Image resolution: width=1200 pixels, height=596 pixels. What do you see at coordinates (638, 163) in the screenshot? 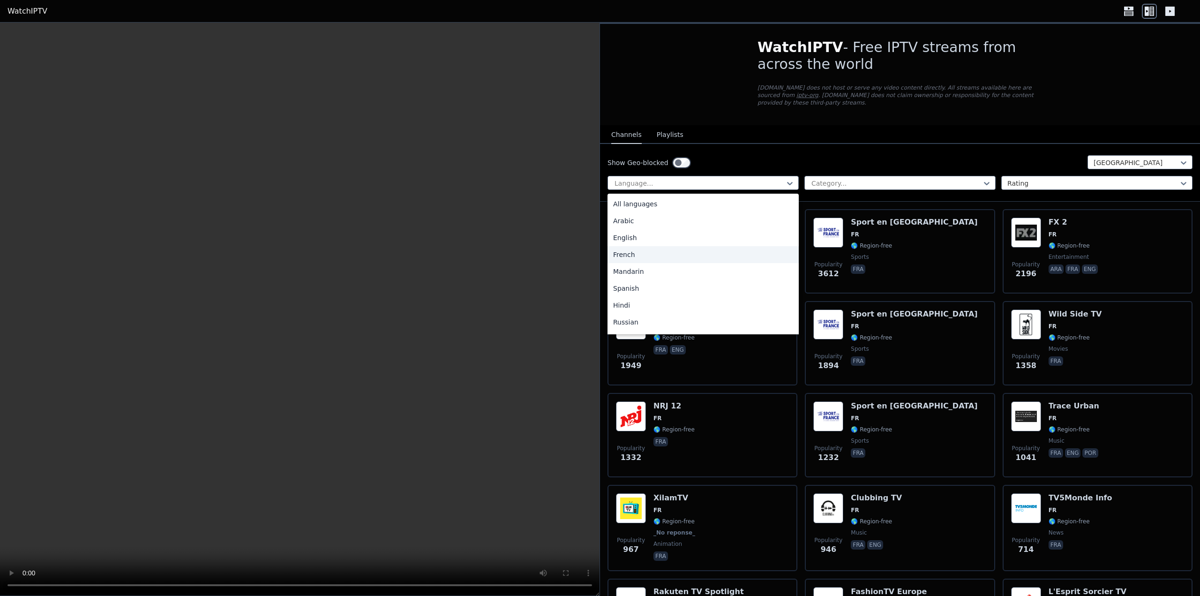
I see `label: Show Geo-blocked` at bounding box center [638, 163].